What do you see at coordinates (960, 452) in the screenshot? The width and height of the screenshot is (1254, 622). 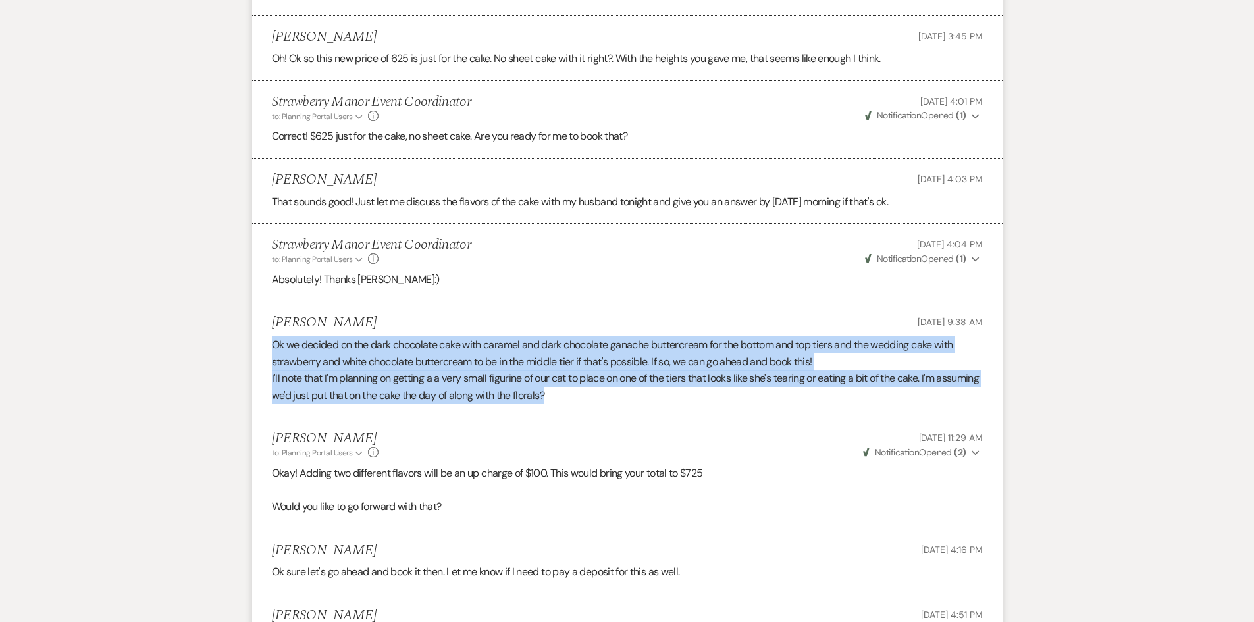 I see `strong: ( 2 )` at bounding box center [960, 452].